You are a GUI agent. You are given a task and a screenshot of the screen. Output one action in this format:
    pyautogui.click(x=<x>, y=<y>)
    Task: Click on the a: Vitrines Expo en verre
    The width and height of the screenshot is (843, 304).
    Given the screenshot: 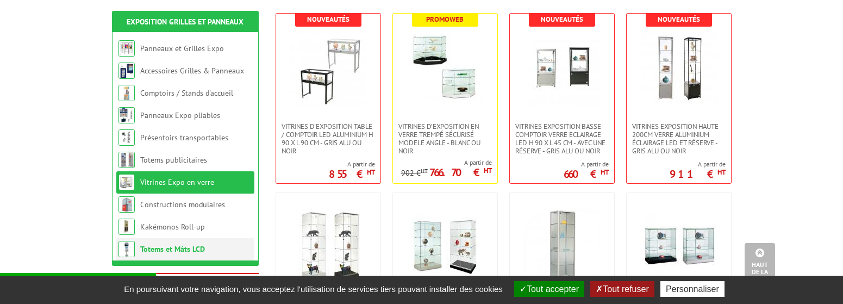 What is the action you would take?
    pyautogui.click(x=177, y=182)
    